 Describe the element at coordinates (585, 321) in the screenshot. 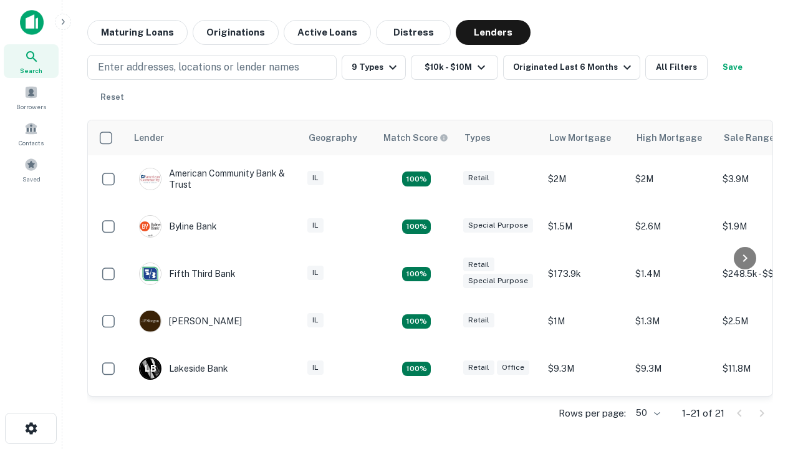

I see `td: $1M` at that location.